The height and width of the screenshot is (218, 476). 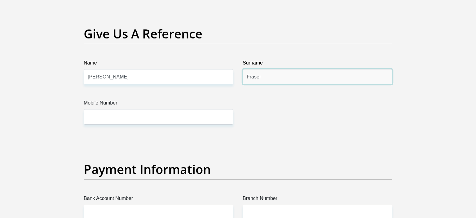 I want to click on label: Branch Number, so click(x=317, y=200).